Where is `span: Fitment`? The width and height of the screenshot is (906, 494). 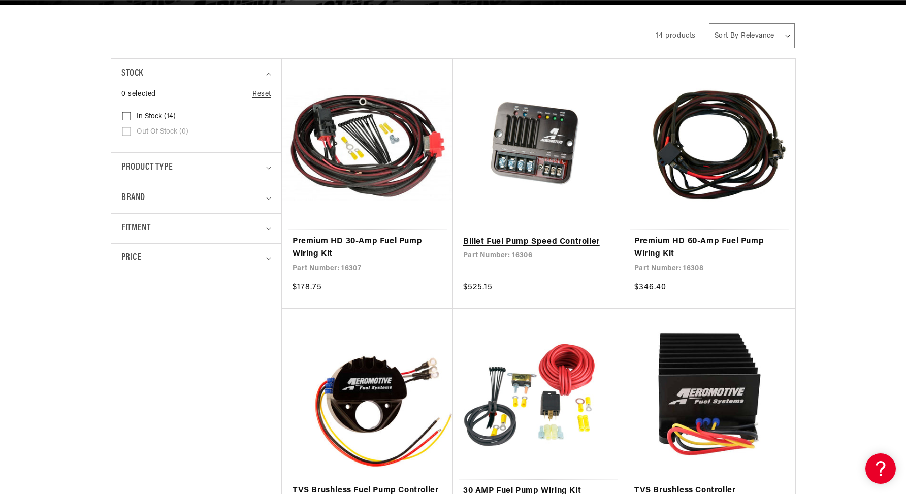 span: Fitment is located at coordinates (136, 229).